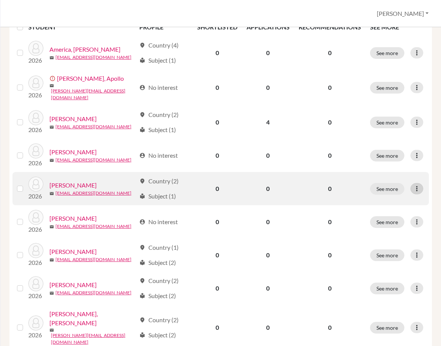  Describe the element at coordinates (159, 248) in the screenshot. I see `div: Country (1)` at that location.